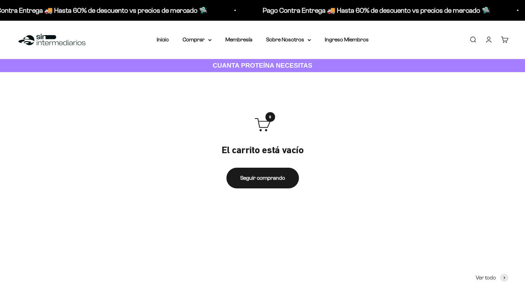 The image size is (525, 285). I want to click on a: Ingreso Miembros, so click(347, 39).